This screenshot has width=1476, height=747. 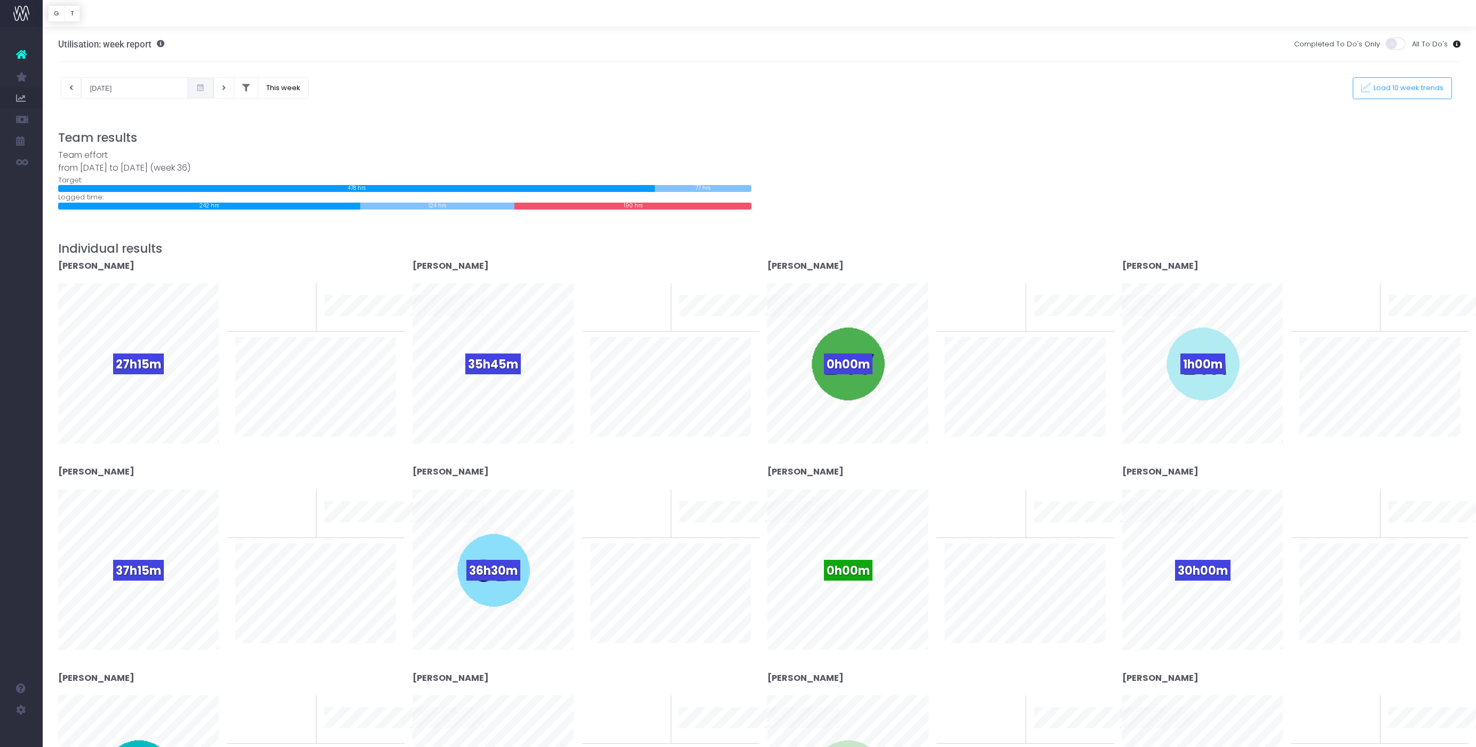 What do you see at coordinates (1202, 570) in the screenshot?
I see `span: 30h00m` at bounding box center [1202, 570].